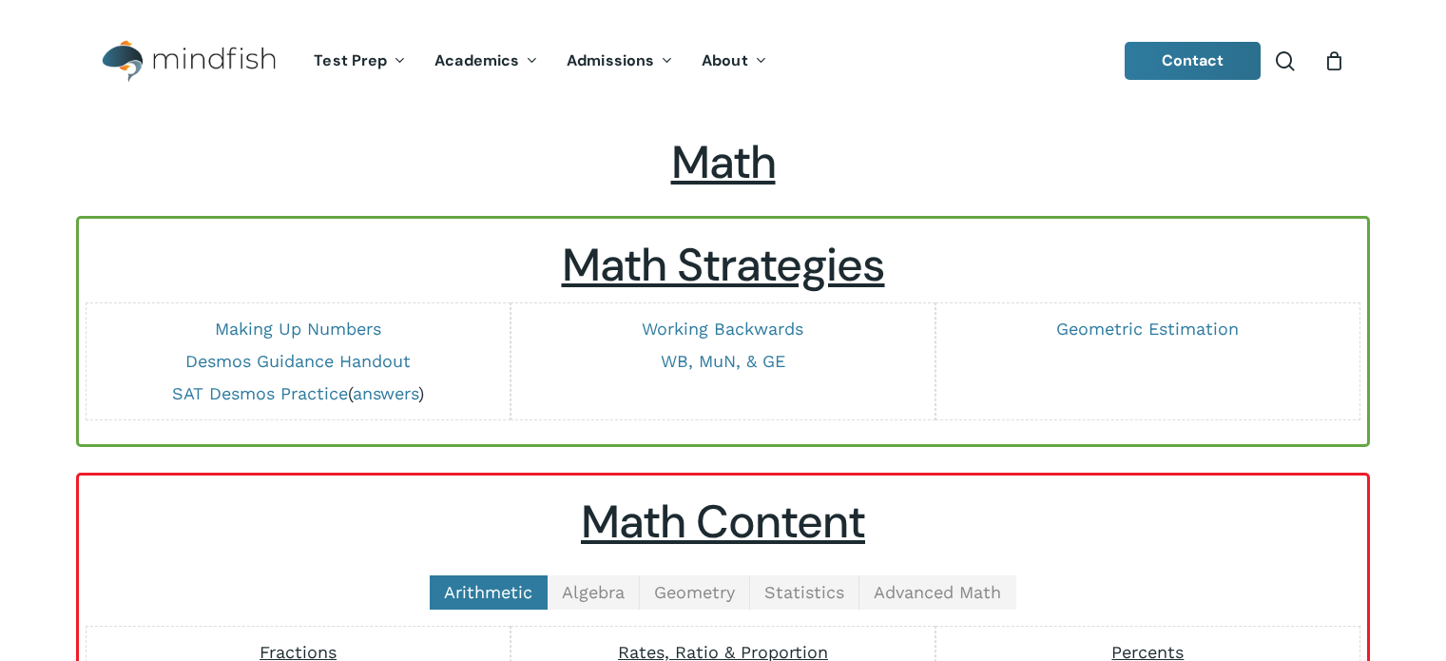 The height and width of the screenshot is (661, 1446). What do you see at coordinates (724, 60) in the screenshot?
I see `span: About` at bounding box center [724, 60].